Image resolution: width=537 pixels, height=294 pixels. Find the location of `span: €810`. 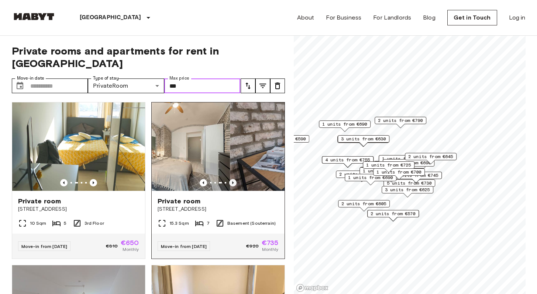

span: €810 is located at coordinates (112, 246).